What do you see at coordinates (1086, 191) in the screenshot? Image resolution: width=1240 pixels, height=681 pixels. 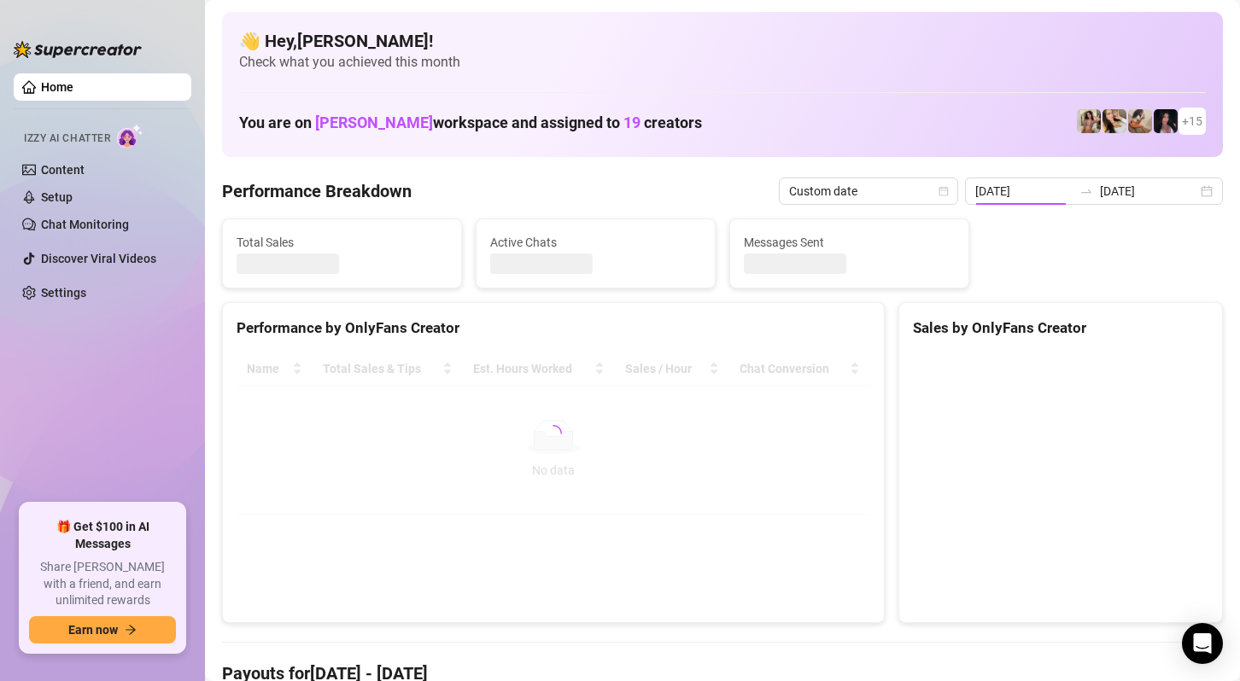 I see `span: swap-right` at bounding box center [1086, 191].